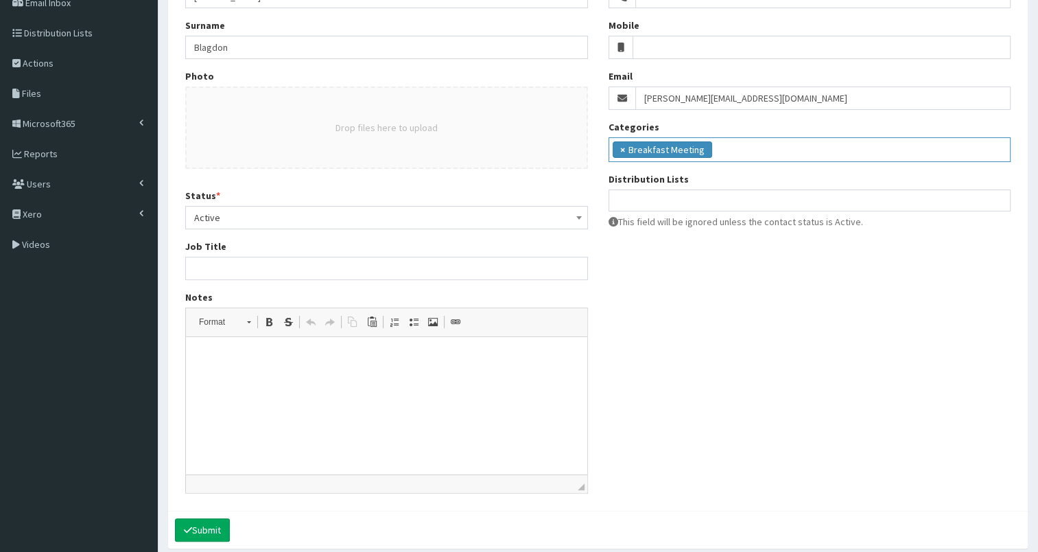  What do you see at coordinates (38, 184) in the screenshot?
I see `span: Users` at bounding box center [38, 184].